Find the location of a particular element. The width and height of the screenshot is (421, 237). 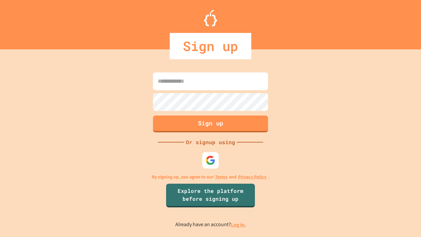

div: Sign up is located at coordinates (211, 46).